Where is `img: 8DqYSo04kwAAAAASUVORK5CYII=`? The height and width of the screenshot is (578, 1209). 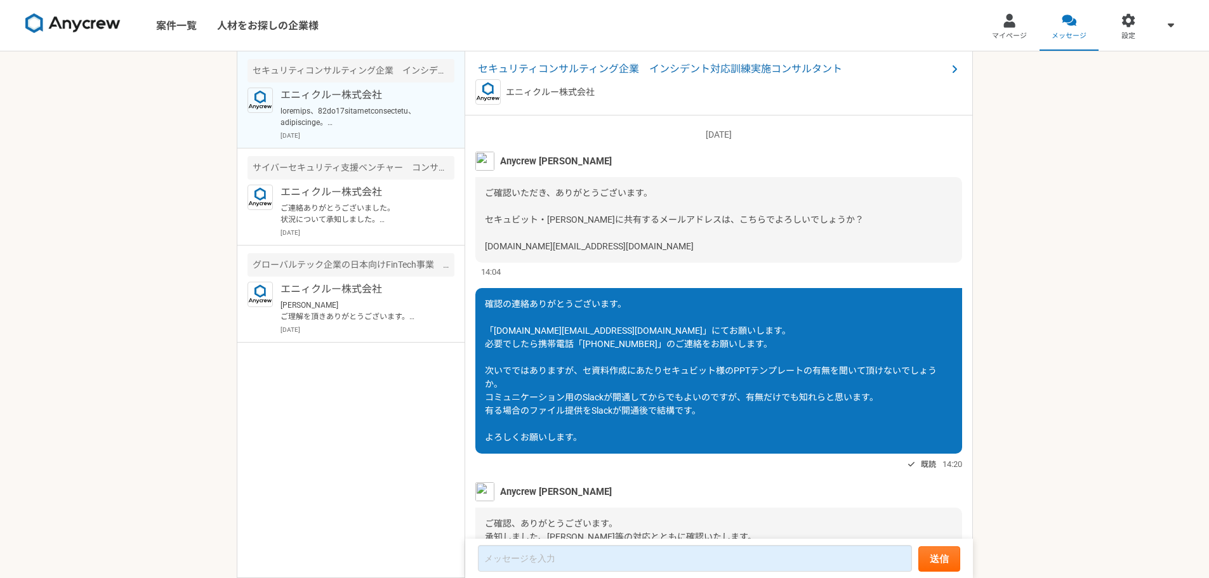 img: 8DqYSo04kwAAAAASUVORK5CYII= is located at coordinates (73, 23).